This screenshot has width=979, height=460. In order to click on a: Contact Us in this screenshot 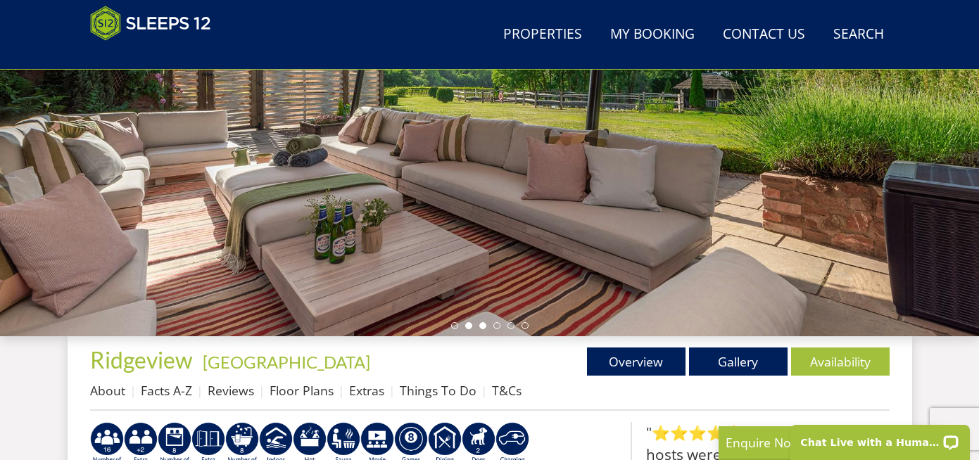, I will do `click(764, 34)`.